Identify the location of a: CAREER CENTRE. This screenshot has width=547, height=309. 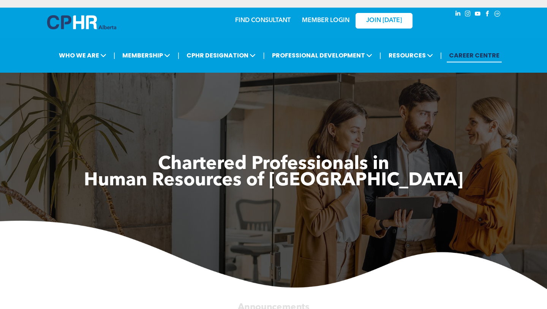
(474, 55).